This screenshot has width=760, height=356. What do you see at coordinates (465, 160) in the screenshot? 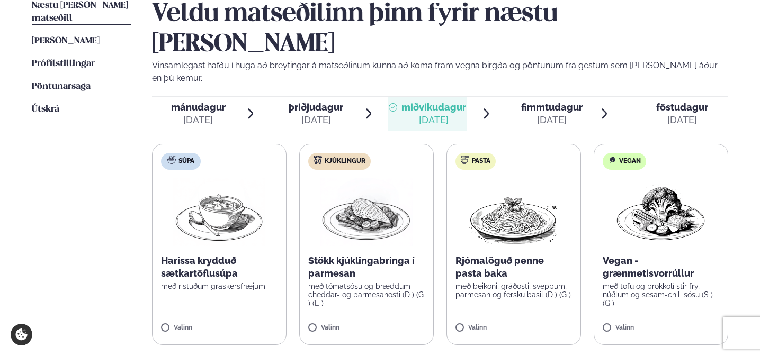
I see `img: pasta.svg` at bounding box center [465, 160].